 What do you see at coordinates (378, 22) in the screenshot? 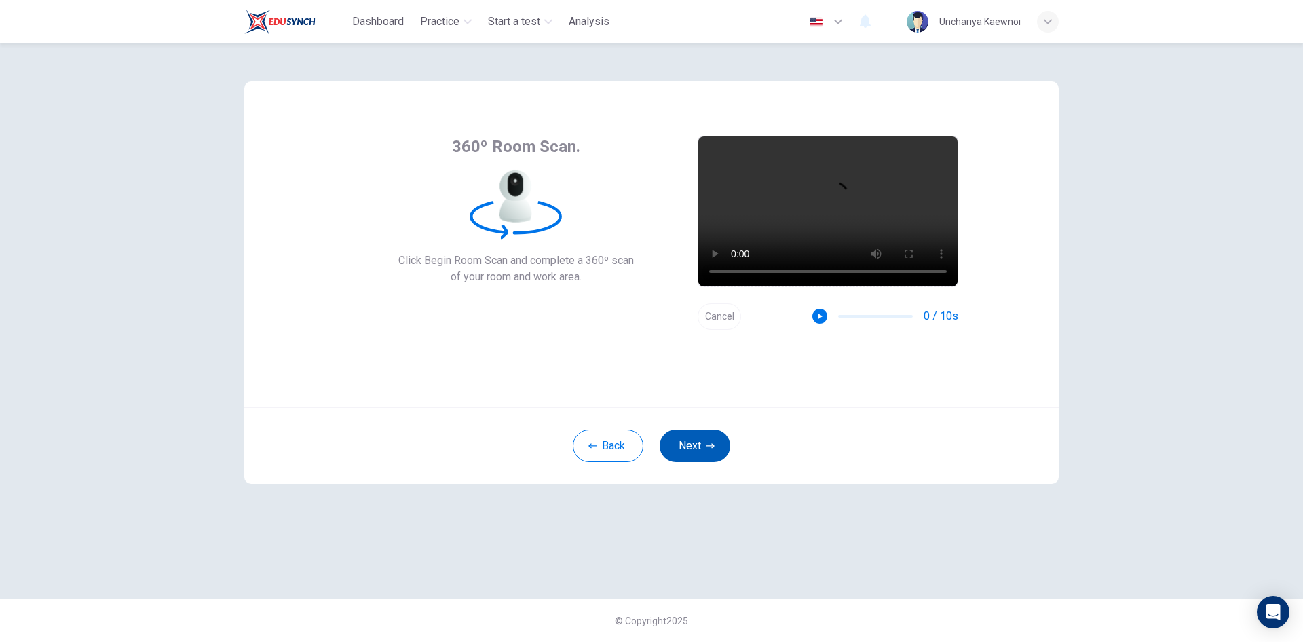
I see `button: Dashboard` at bounding box center [378, 22].